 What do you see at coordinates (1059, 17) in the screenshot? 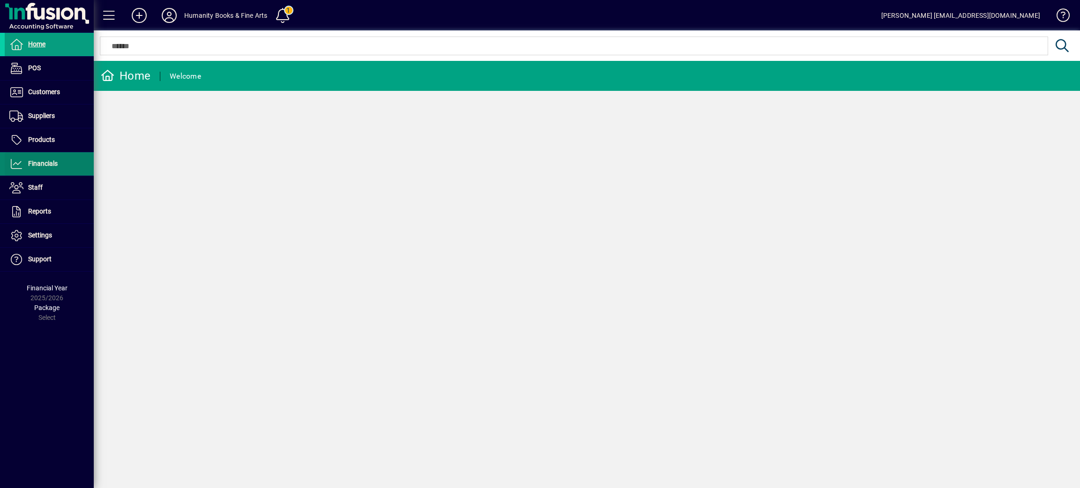
I see `a: Knowledge Base` at bounding box center [1059, 17].